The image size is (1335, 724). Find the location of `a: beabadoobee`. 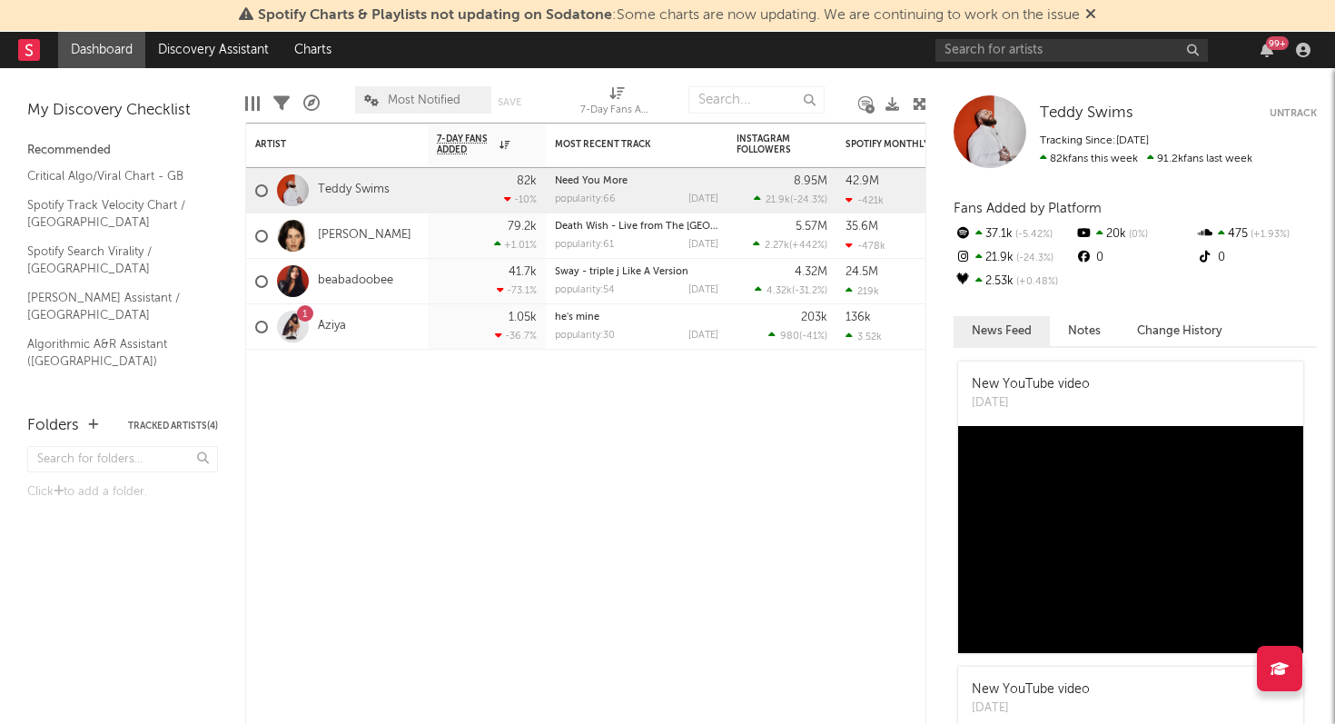

a: beabadoobee is located at coordinates (355, 281).